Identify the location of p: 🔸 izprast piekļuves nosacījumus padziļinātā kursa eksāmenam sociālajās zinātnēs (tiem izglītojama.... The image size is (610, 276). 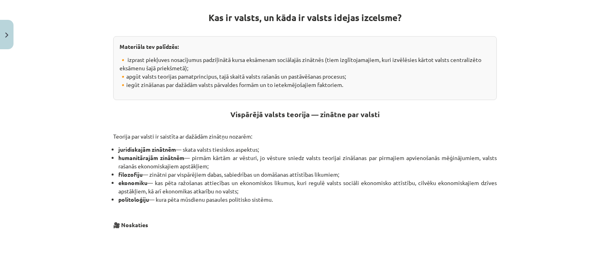
(305, 72).